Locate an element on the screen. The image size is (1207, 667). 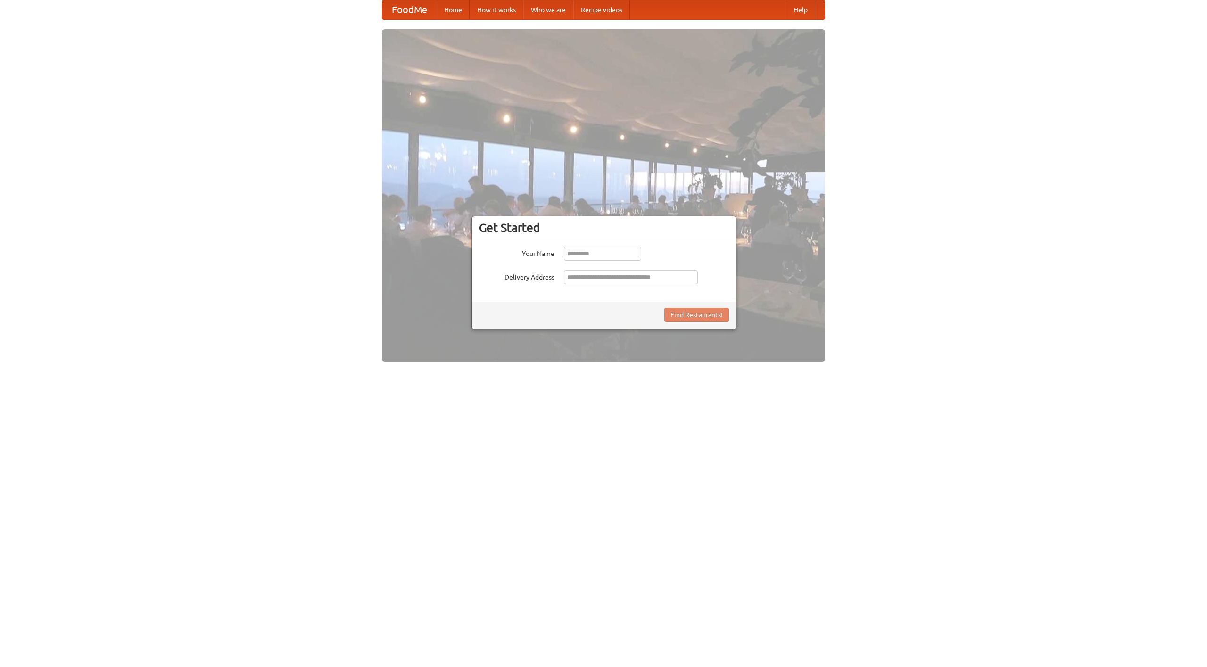
label: Your Name is located at coordinates (517, 252).